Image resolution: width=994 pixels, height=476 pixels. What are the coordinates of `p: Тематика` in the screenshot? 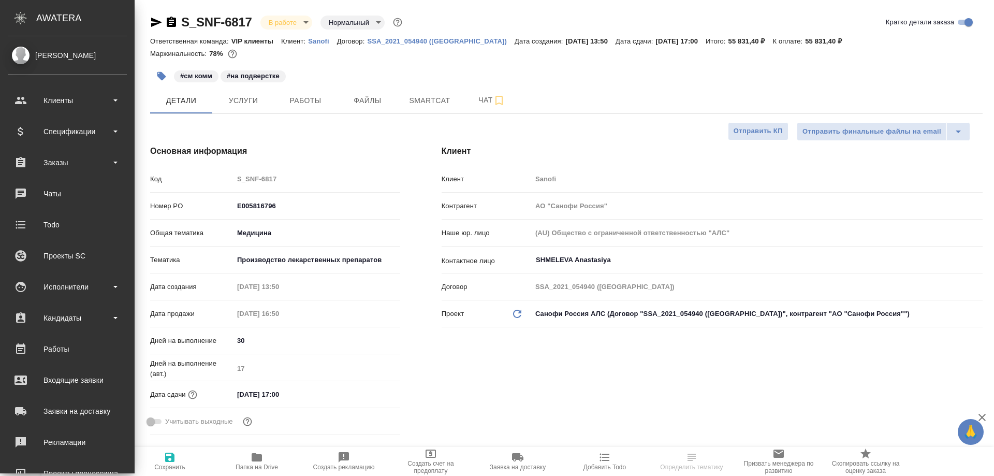 It's located at (192, 260).